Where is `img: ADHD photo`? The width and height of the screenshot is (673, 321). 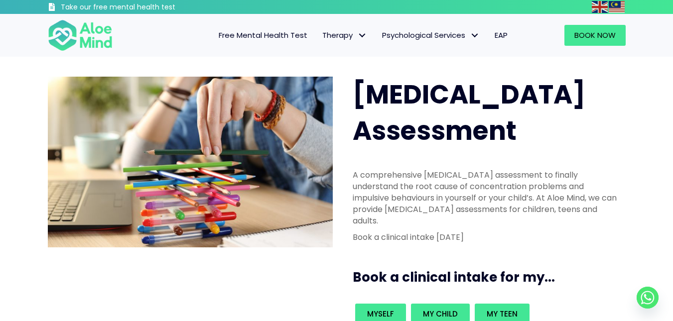
img: ADHD photo is located at coordinates (190, 162).